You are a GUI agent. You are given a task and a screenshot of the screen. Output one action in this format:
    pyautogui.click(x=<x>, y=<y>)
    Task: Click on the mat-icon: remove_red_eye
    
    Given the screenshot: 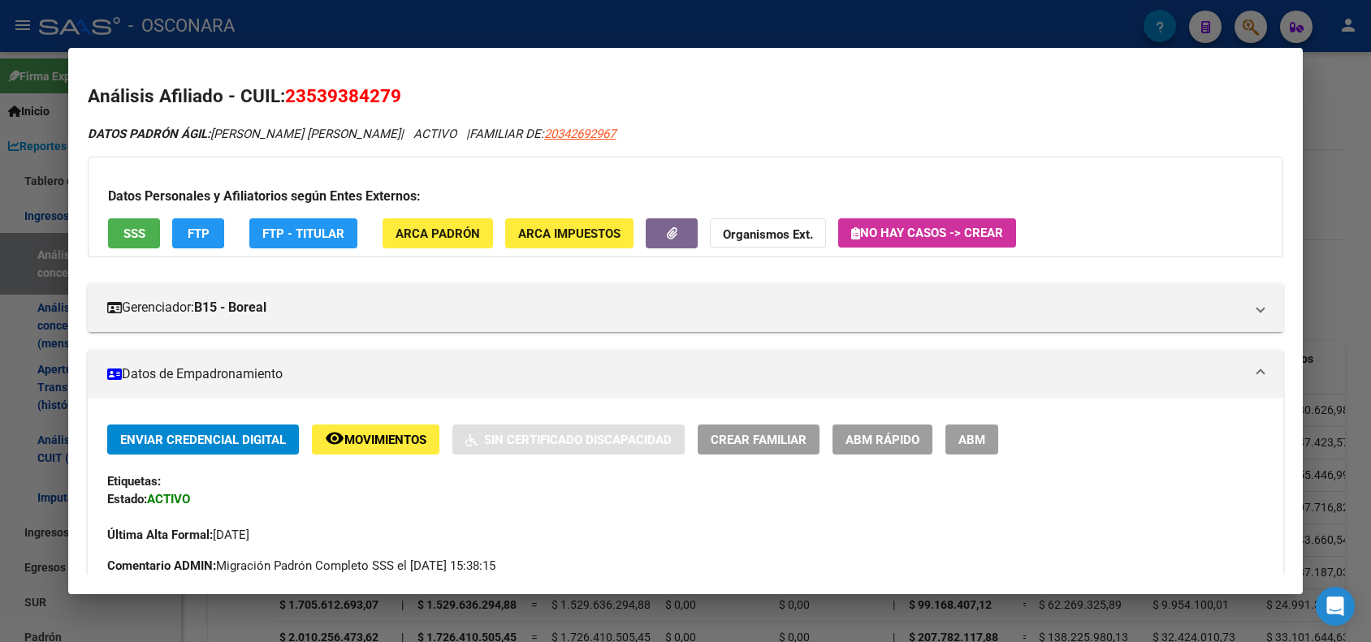 What is the action you would take?
    pyautogui.click(x=335, y=439)
    